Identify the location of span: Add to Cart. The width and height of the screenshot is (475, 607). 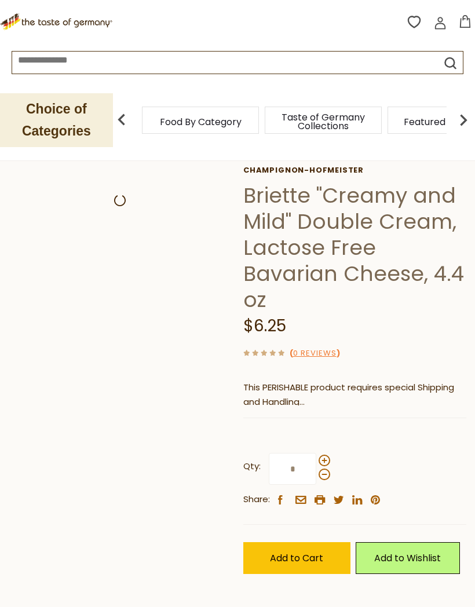
(296, 557).